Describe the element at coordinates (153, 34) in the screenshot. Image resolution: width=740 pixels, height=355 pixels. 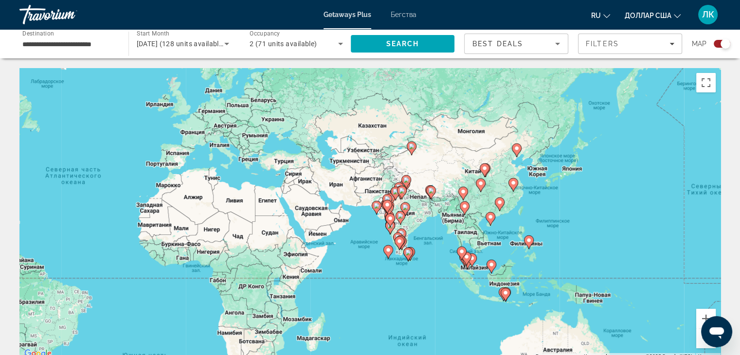
I see `span: Start Month` at that location.